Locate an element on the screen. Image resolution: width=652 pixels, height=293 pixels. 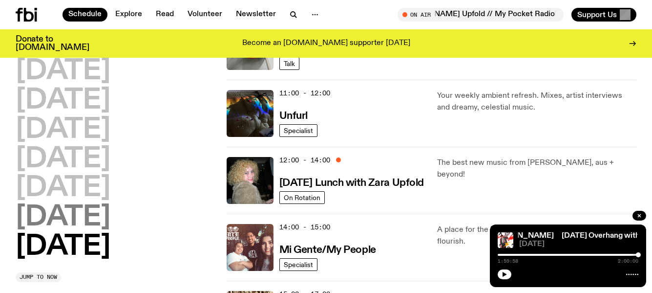
a: Read is located at coordinates (165, 15).